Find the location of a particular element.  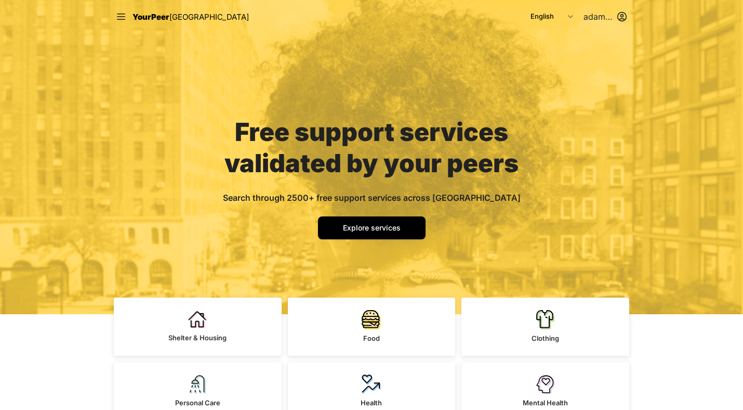

a: Food is located at coordinates (372, 326).